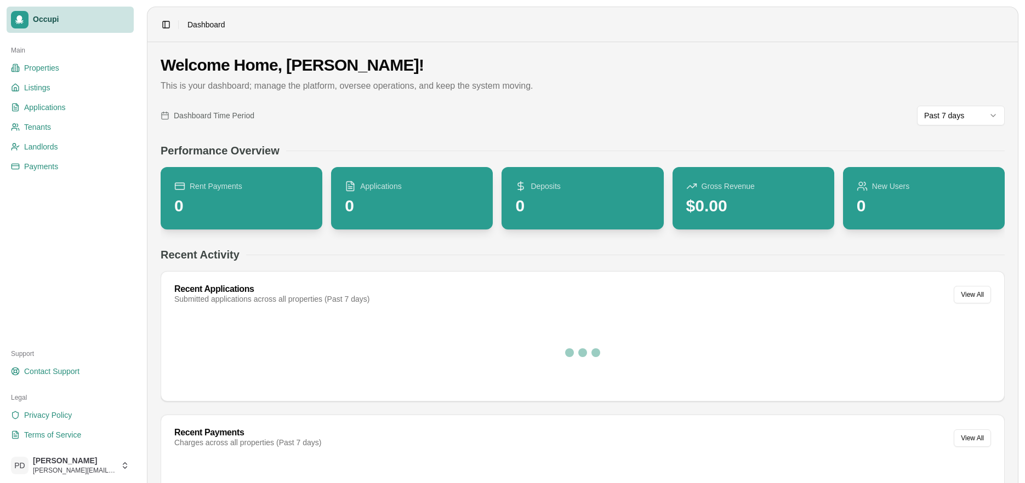 This screenshot has height=483, width=1025. Describe the element at coordinates (37, 127) in the screenshot. I see `span: Tenants` at that location.